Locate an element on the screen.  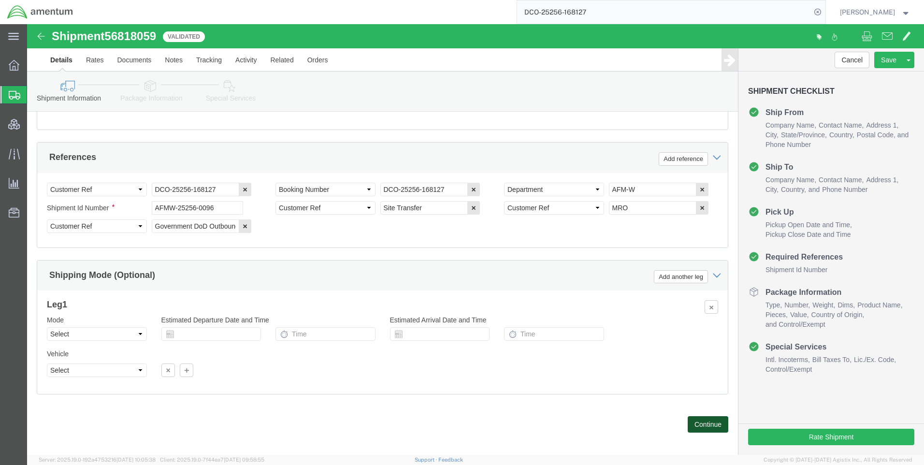
a: Support is located at coordinates (427, 460).